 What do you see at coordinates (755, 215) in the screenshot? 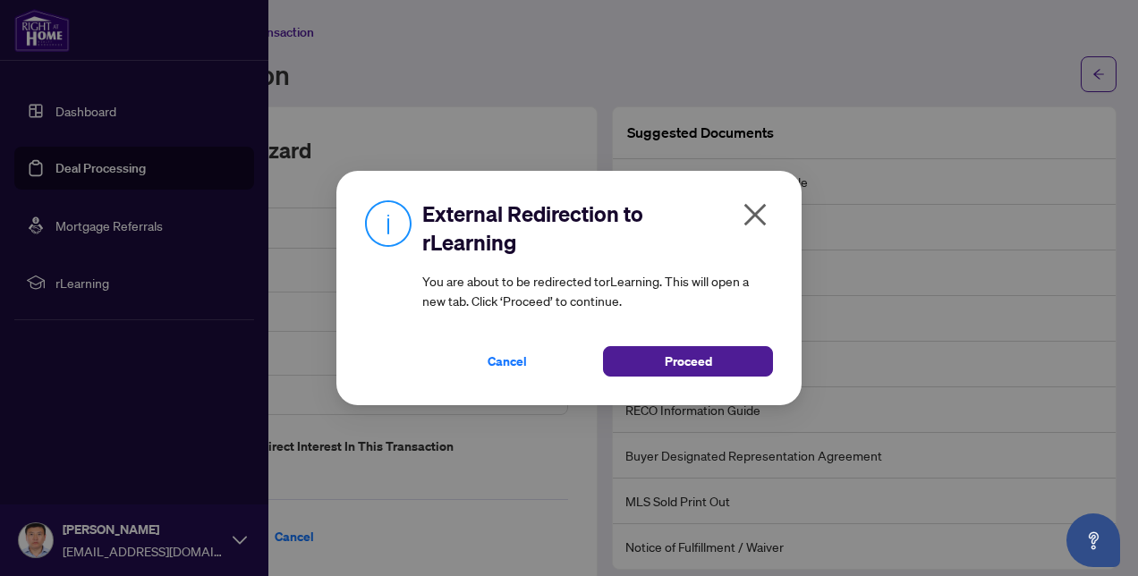
I see `span: close` at bounding box center [755, 215].